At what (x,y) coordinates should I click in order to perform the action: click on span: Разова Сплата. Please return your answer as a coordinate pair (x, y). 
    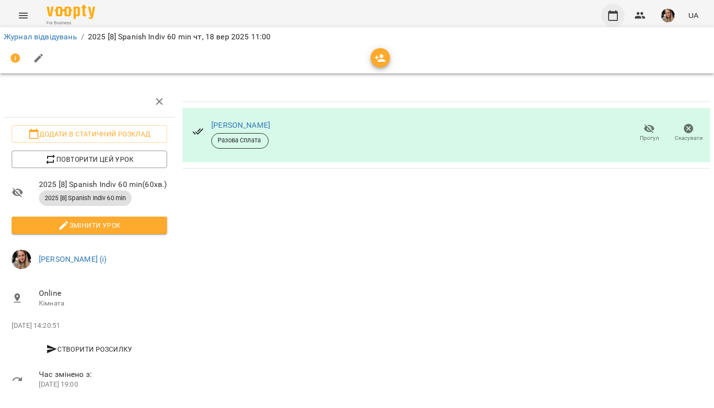
    Looking at the image, I should click on (240, 140).